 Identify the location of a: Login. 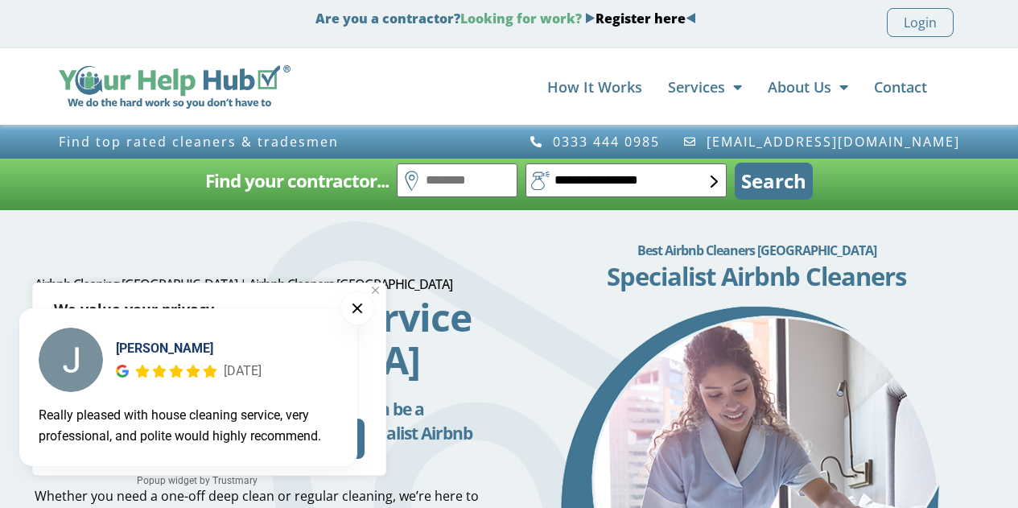
(920, 23).